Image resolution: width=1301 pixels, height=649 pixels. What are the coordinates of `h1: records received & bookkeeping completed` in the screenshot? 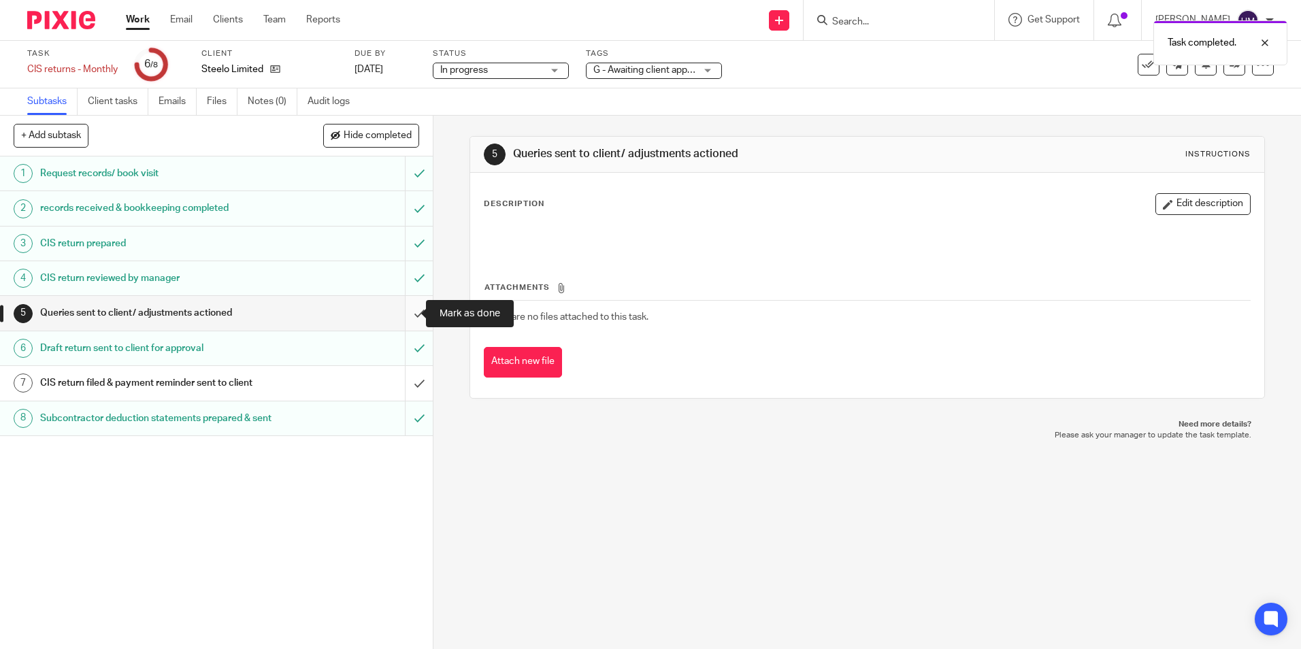 It's located at (157, 208).